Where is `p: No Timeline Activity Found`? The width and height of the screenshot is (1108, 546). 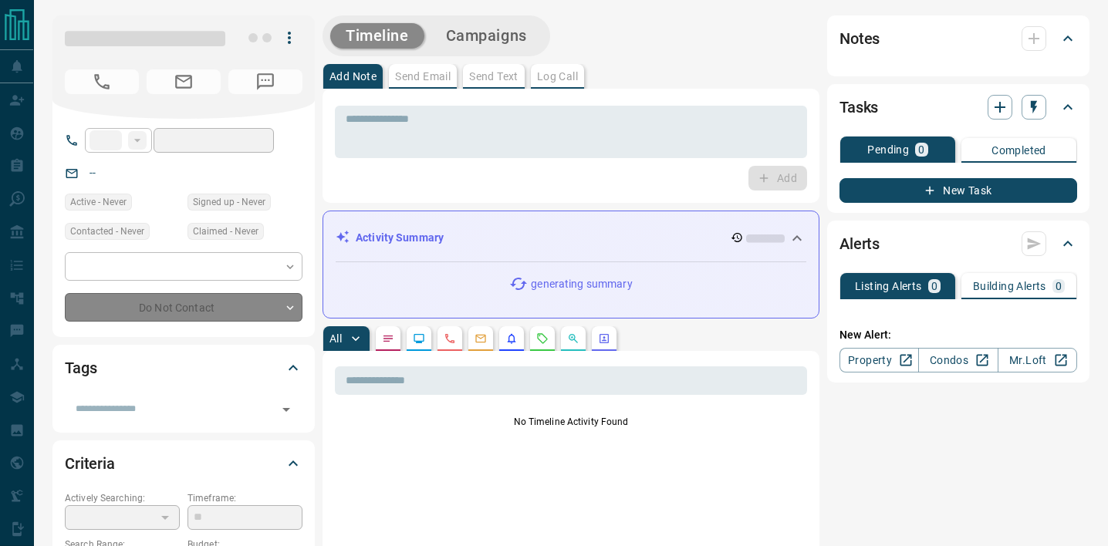 p: No Timeline Activity Found is located at coordinates (571, 422).